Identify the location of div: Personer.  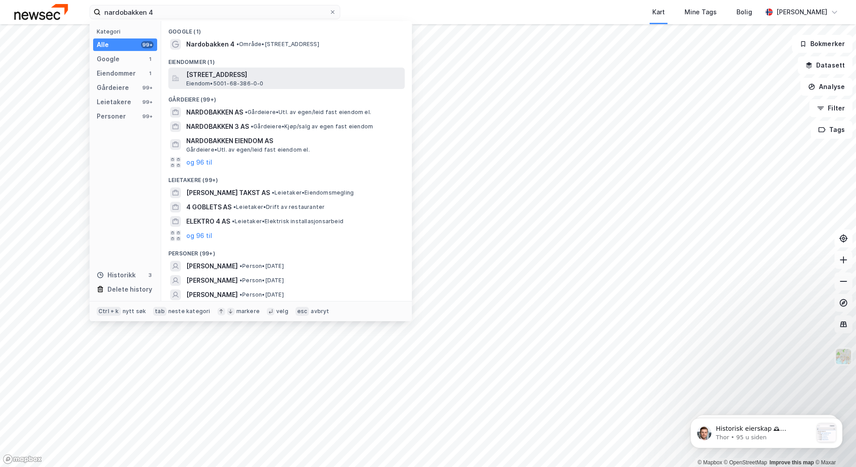
(111, 116).